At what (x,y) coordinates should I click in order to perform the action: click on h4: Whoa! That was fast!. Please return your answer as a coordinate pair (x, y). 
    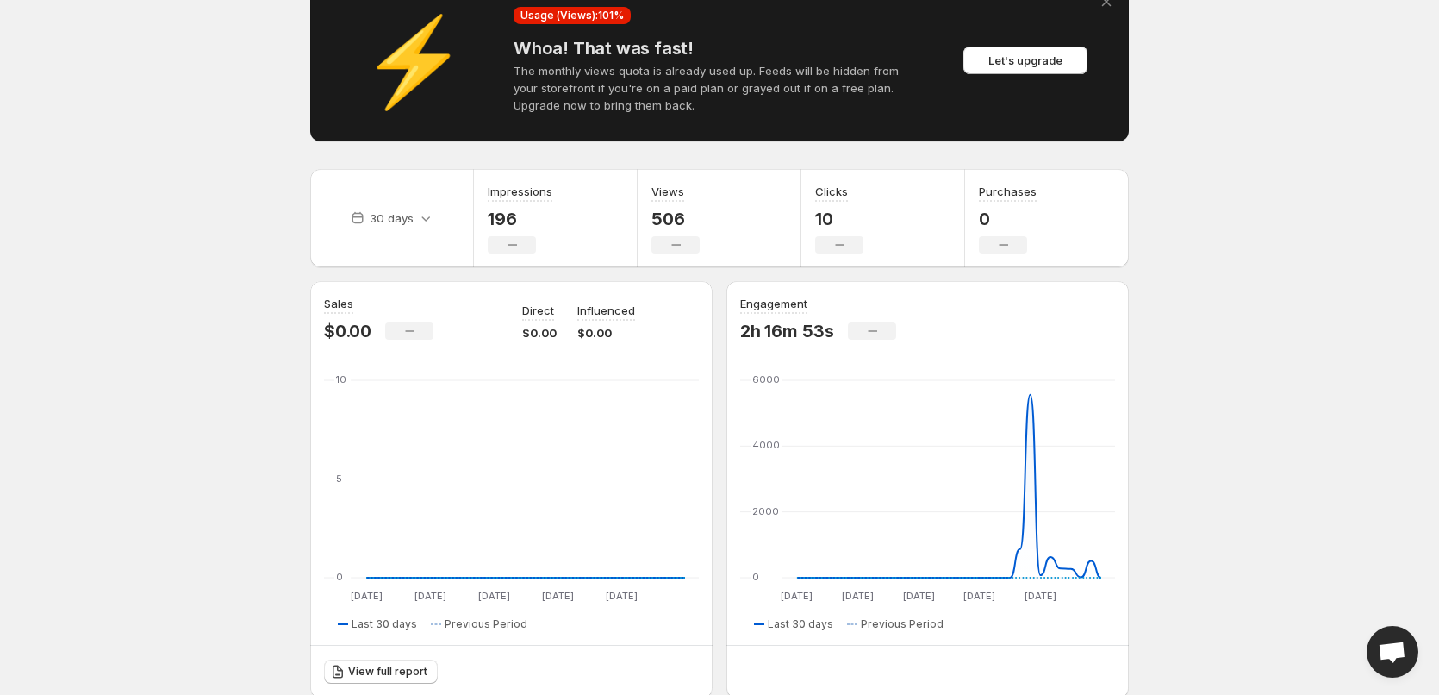
    Looking at the image, I should click on (720, 48).